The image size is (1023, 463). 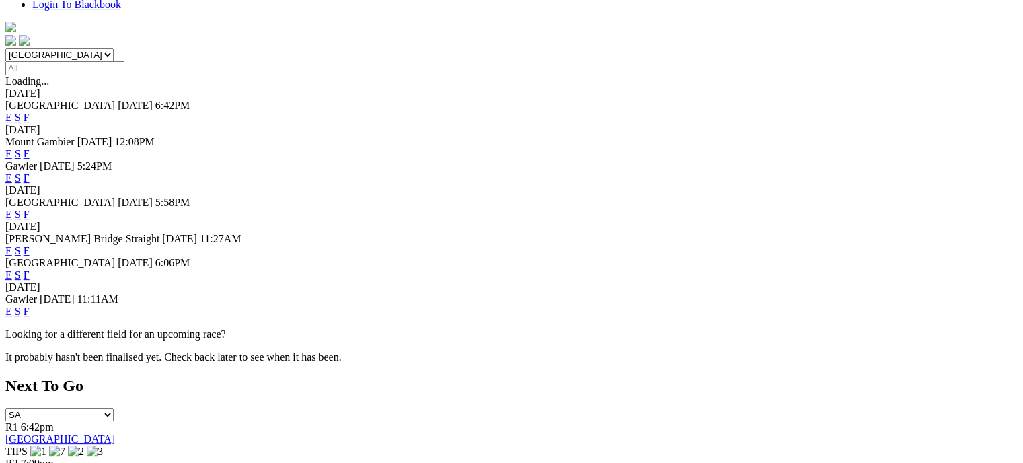 I want to click on img: logo-grsa-white.png, so click(x=11, y=27).